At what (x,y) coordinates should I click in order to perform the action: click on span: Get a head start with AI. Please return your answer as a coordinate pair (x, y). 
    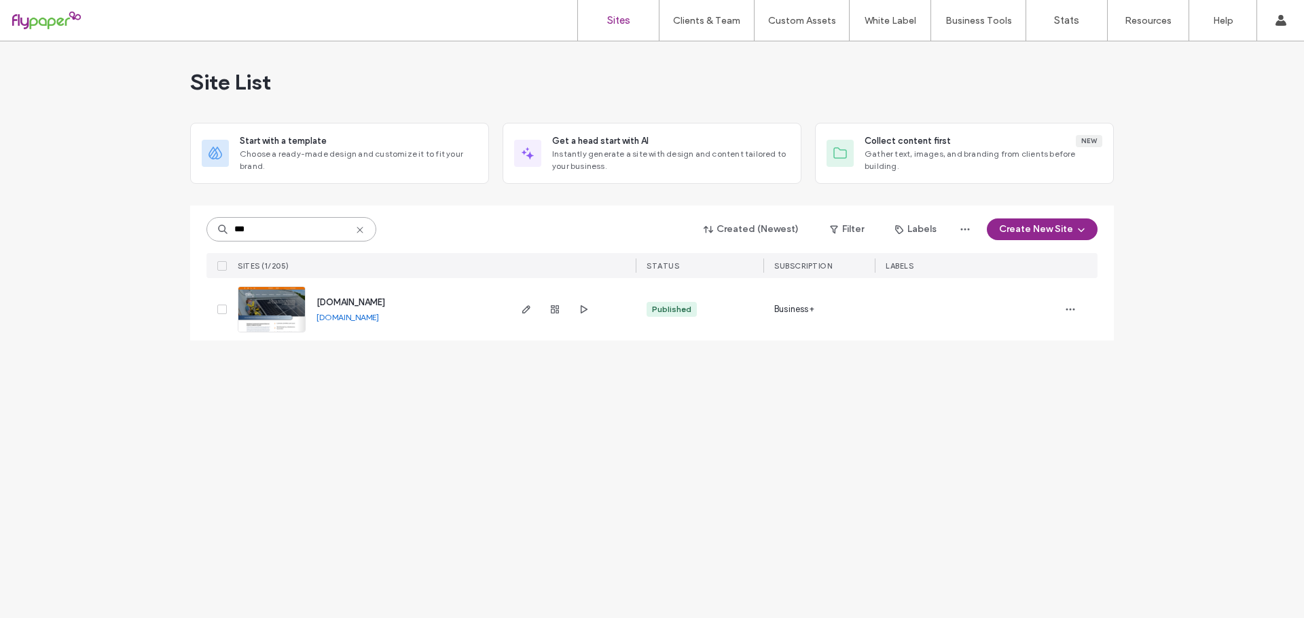
    Looking at the image, I should click on (600, 141).